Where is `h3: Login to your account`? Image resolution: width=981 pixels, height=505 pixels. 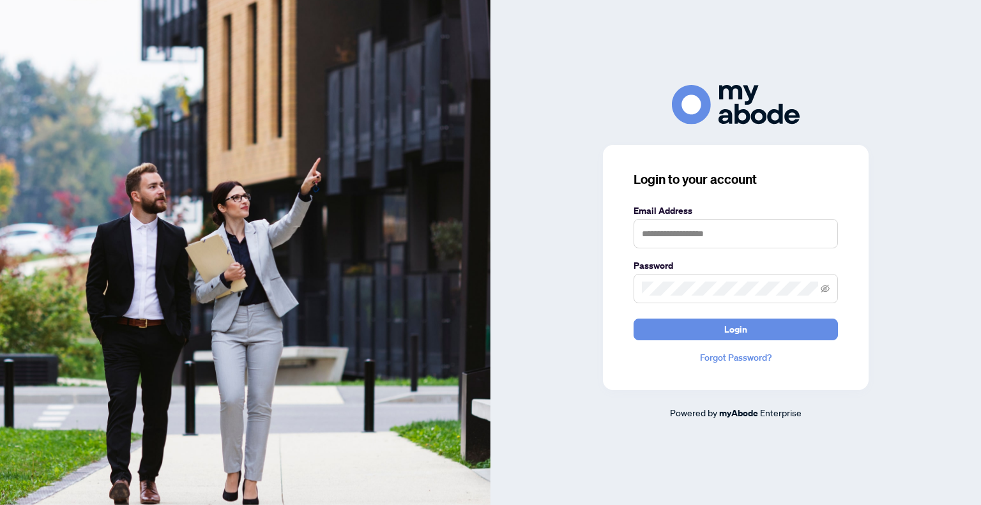
h3: Login to your account is located at coordinates (735, 179).